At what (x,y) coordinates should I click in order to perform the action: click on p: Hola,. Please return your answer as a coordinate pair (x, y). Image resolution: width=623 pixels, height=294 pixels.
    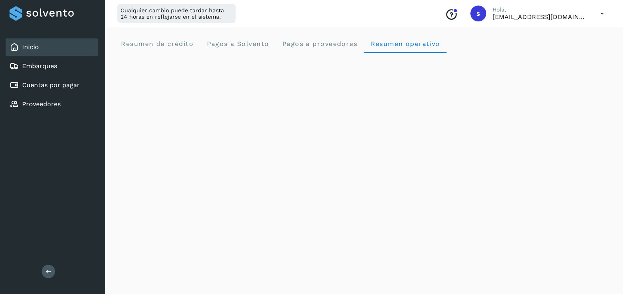
    Looking at the image, I should click on (540, 10).